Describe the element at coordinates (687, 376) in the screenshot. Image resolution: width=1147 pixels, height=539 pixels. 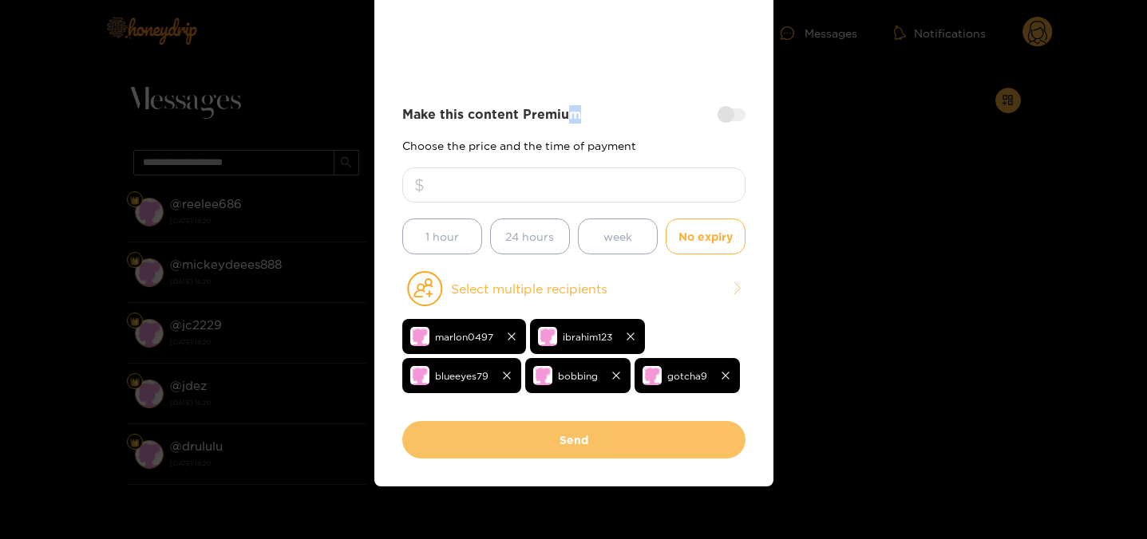
I see `span: gotcha9` at that location.